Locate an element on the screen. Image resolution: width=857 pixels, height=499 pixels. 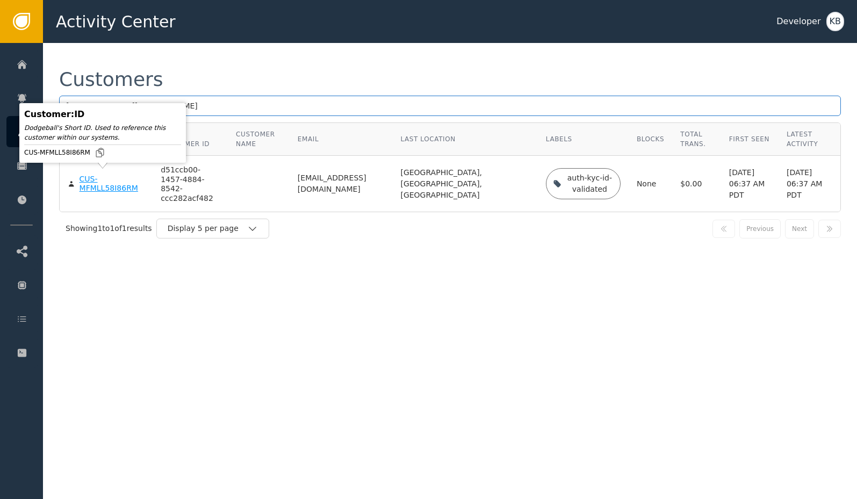
button: Display 5 per page is located at coordinates (213, 228).